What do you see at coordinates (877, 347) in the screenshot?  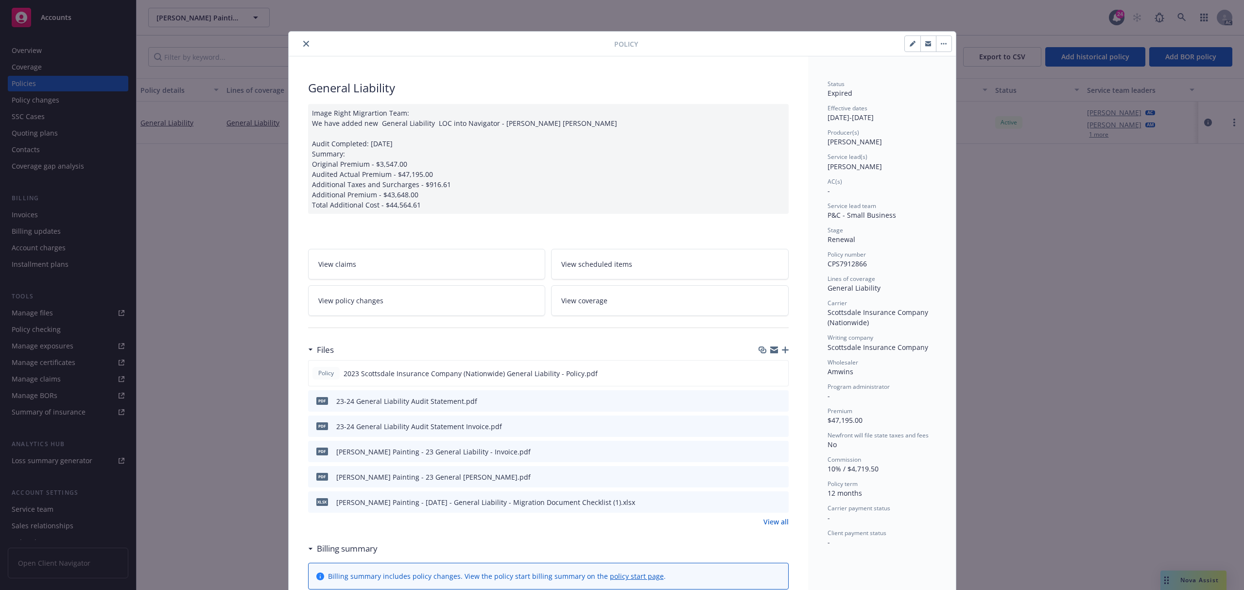 I see `span: Scottsdale Insurance Company` at bounding box center [877, 347].